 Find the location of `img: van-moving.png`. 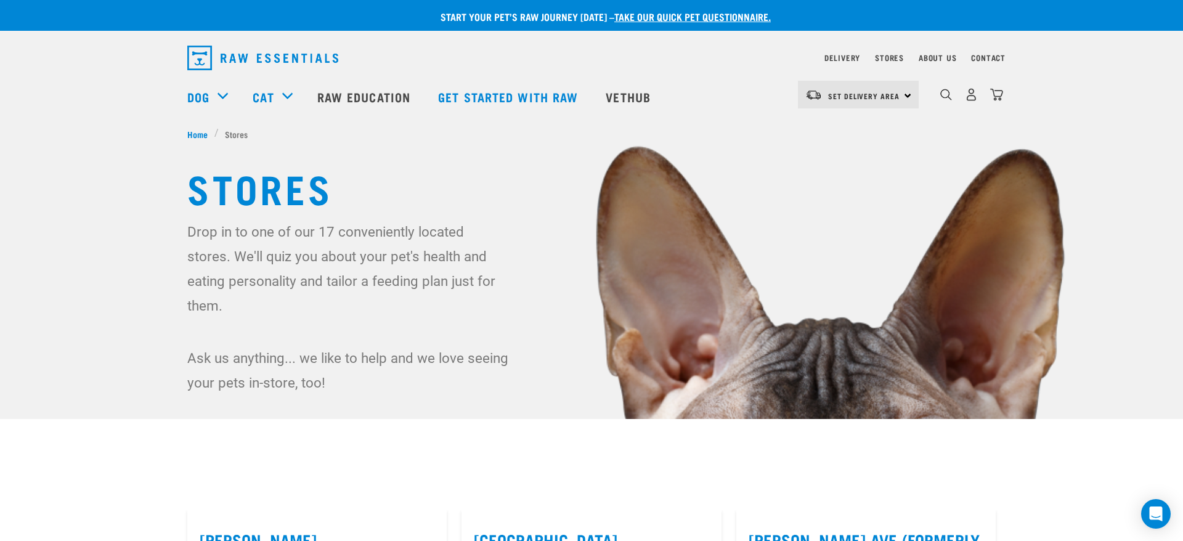

img: van-moving.png is located at coordinates (813, 95).